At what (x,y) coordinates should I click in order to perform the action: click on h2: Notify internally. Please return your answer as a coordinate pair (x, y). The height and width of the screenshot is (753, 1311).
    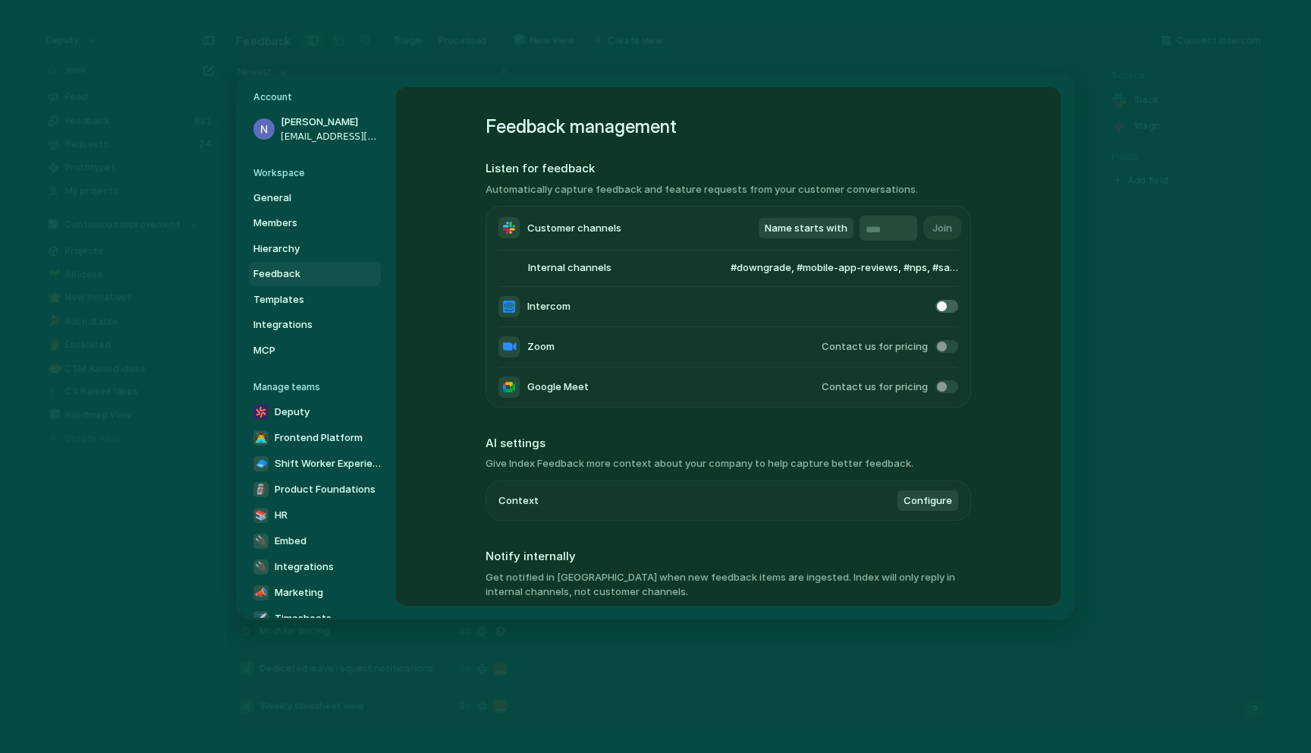
    Looking at the image, I should click on (728, 556).